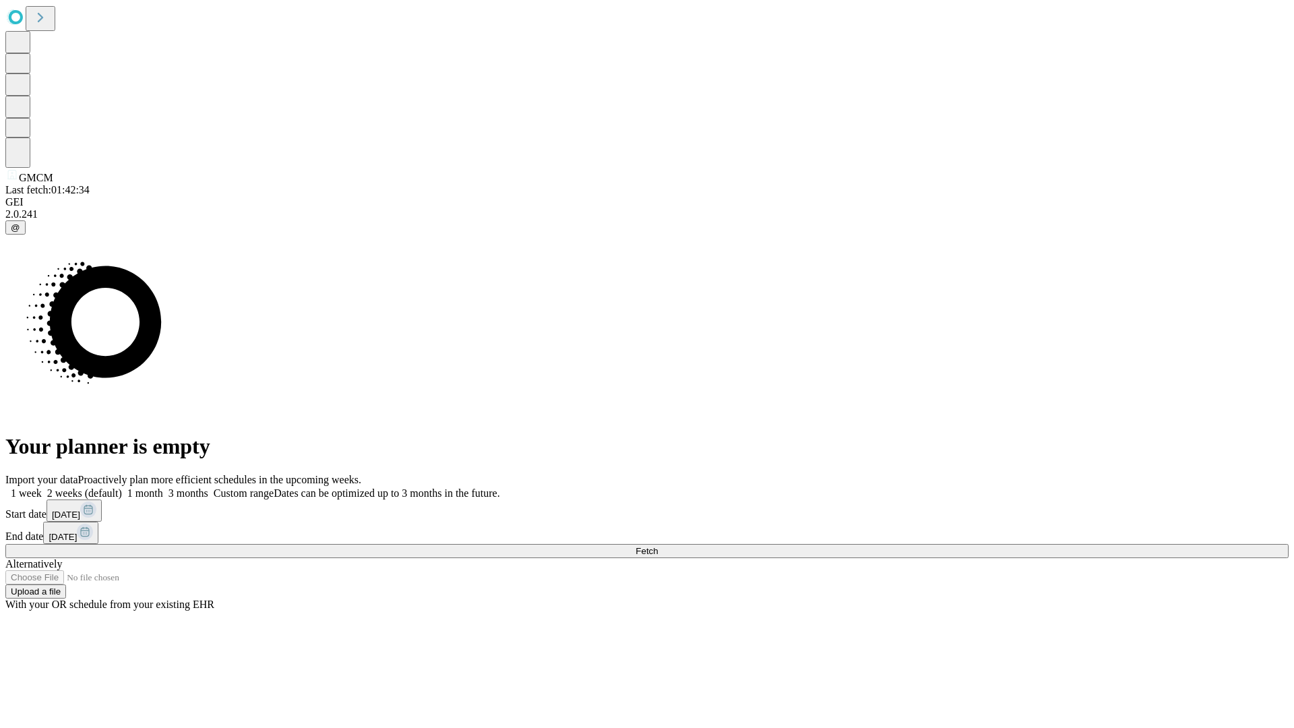 This screenshot has height=728, width=1294. What do you see at coordinates (42, 479) in the screenshot?
I see `span: Import your data` at bounding box center [42, 479].